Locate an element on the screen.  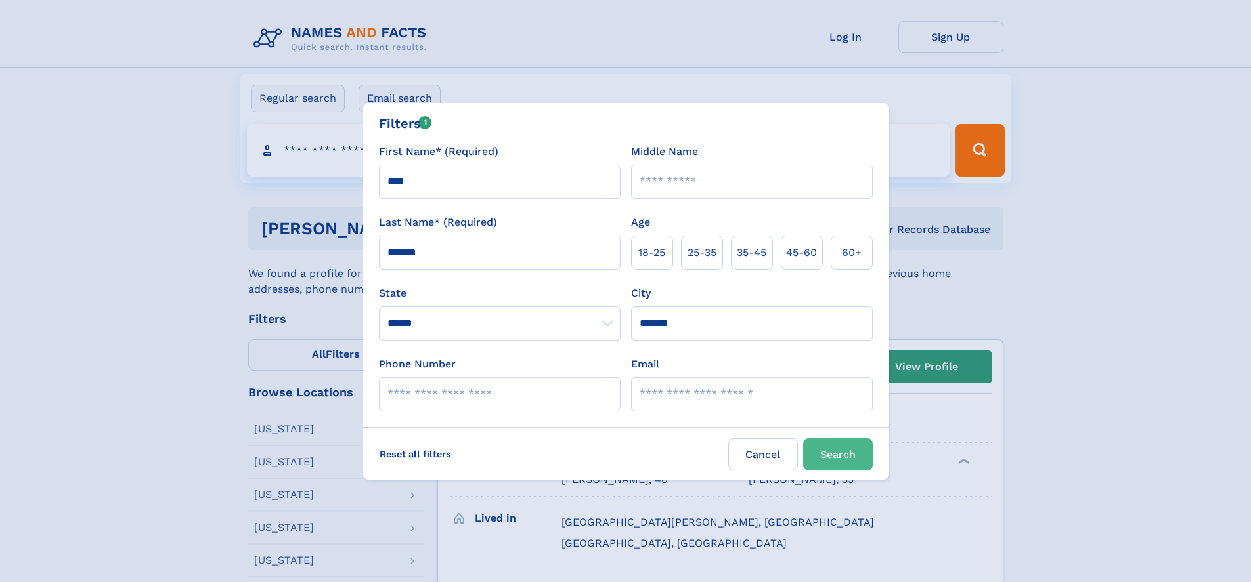
label: City is located at coordinates (641, 293).